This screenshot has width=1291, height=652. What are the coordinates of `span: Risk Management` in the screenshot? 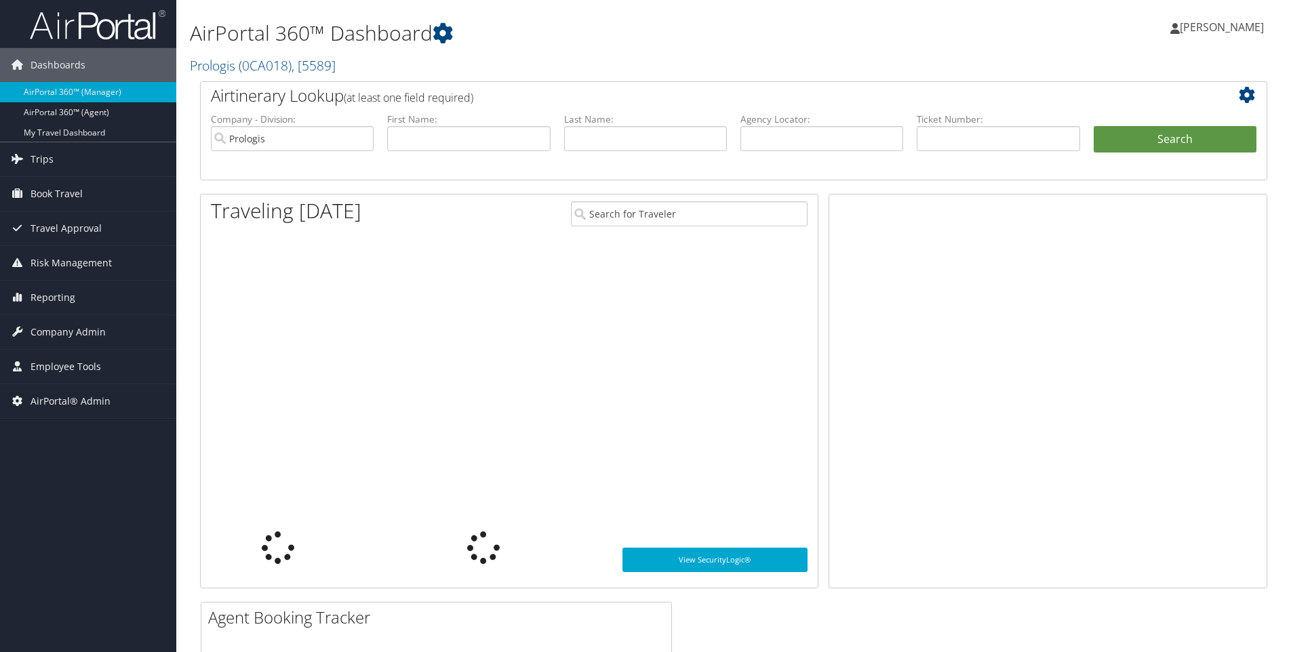 It's located at (71, 263).